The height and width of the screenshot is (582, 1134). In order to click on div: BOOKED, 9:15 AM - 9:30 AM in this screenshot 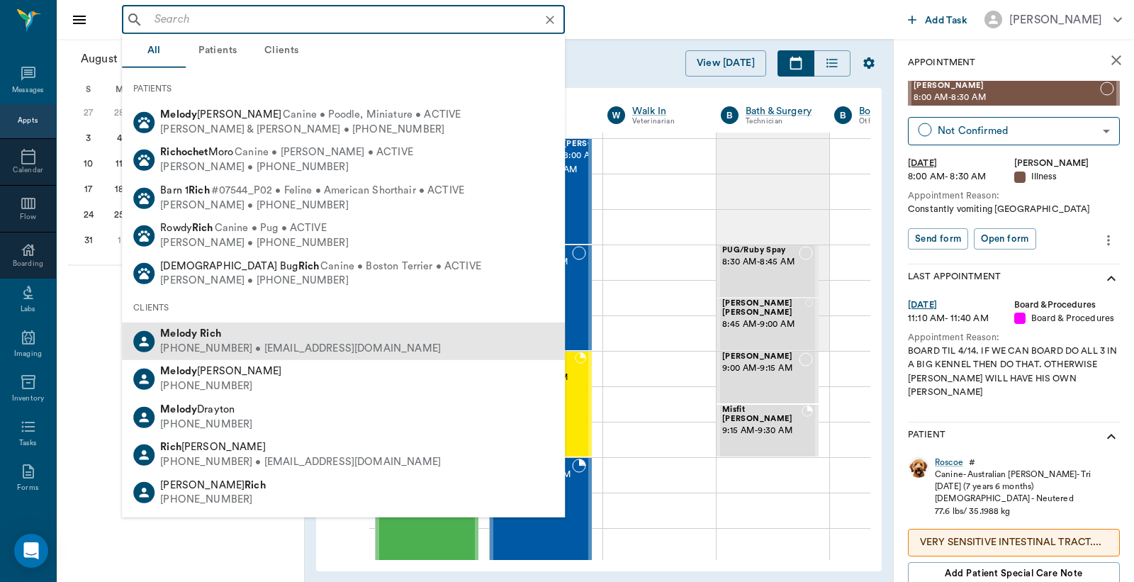, I will do `click(768, 430)`.